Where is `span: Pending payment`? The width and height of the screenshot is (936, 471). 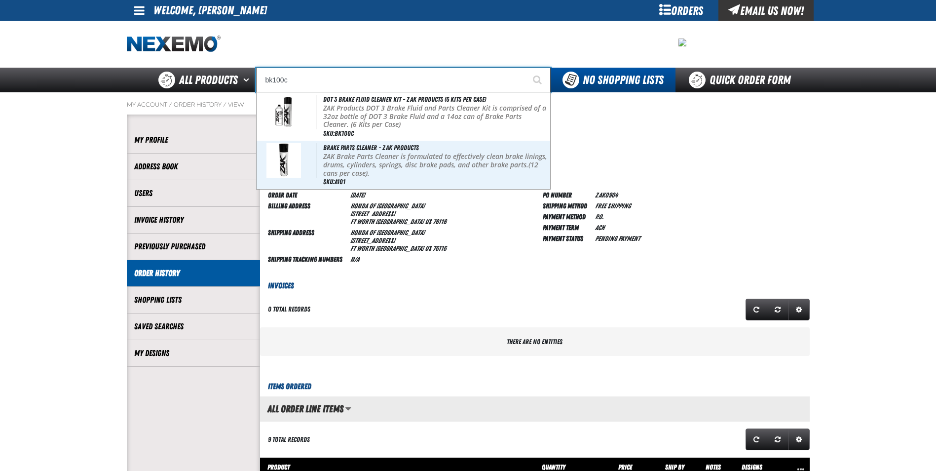 span: Pending payment is located at coordinates (617, 238).